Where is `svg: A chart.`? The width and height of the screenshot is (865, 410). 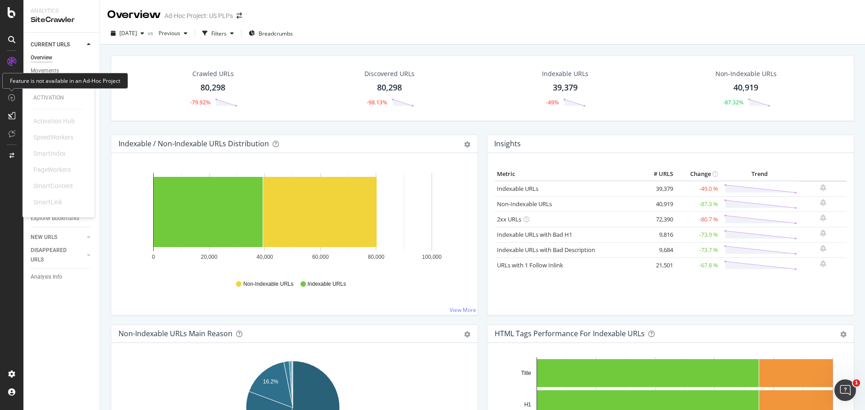 svg: A chart. is located at coordinates (293, 220).